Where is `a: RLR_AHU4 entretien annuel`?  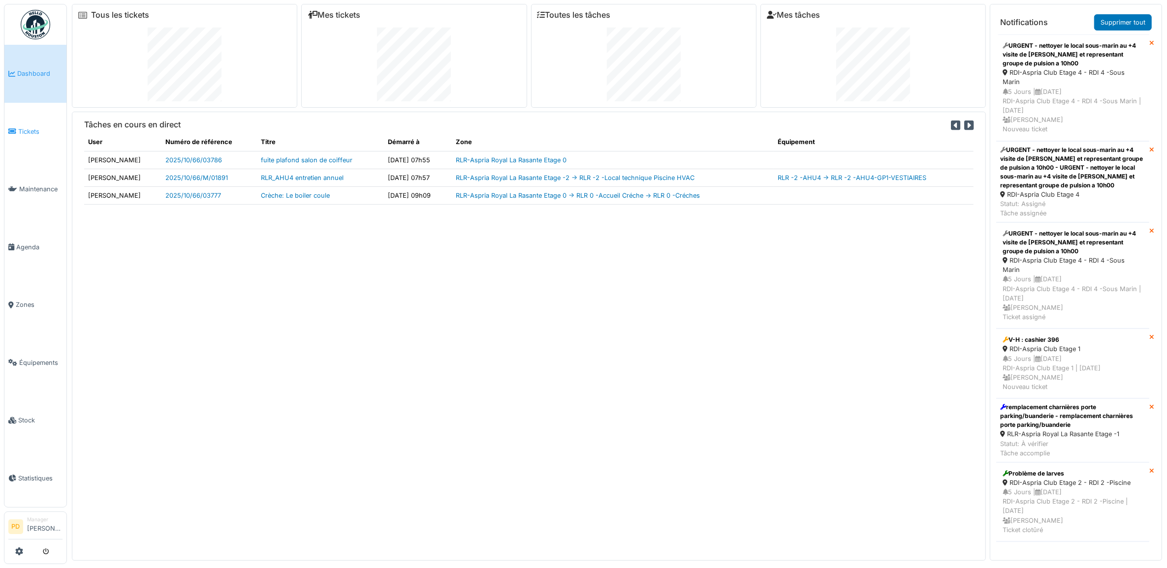 a: RLR_AHU4 entretien annuel is located at coordinates (302, 178).